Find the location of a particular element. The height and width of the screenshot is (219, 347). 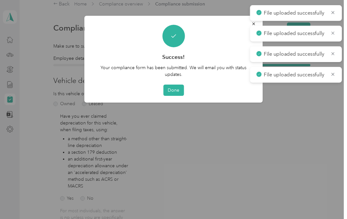

p: Your compliance form has been submitted. We will email you with status updates. is located at coordinates (174, 71).